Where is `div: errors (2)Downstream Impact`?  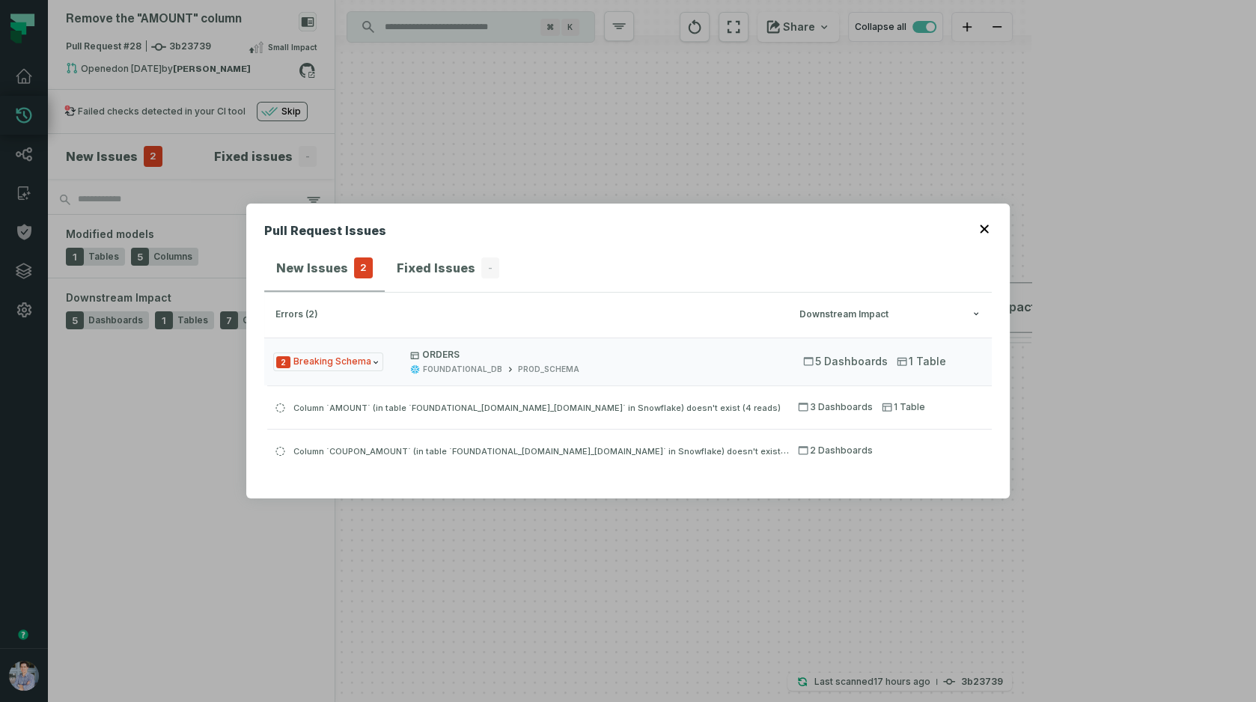
div: errors (2)Downstream Impact is located at coordinates (628, 409).